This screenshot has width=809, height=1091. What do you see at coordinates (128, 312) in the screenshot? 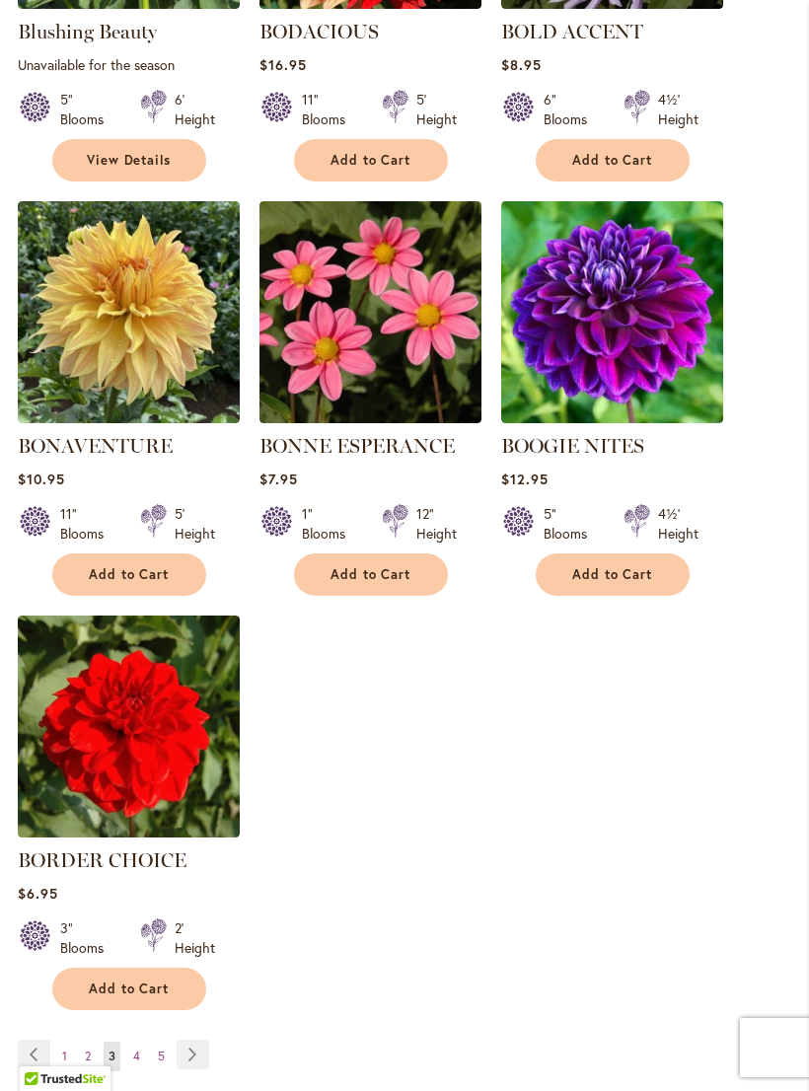
I see `img: Bonaventure` at bounding box center [128, 312].